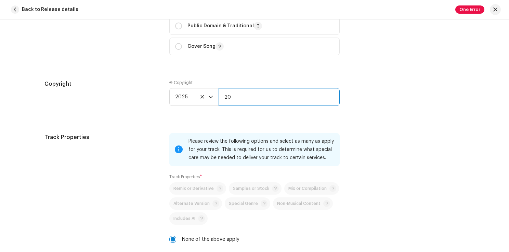 Image resolution: width=509 pixels, height=252 pixels. What do you see at coordinates (205, 46) in the screenshot?
I see `p: Cover Song` at bounding box center [205, 46].